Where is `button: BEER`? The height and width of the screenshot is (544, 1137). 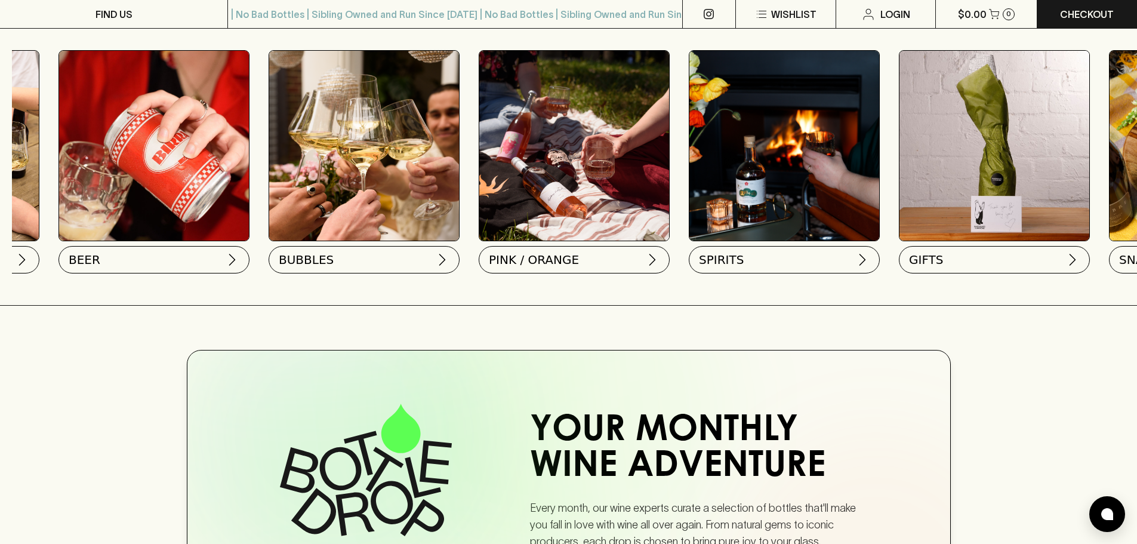 button: BEER is located at coordinates (154, 260).